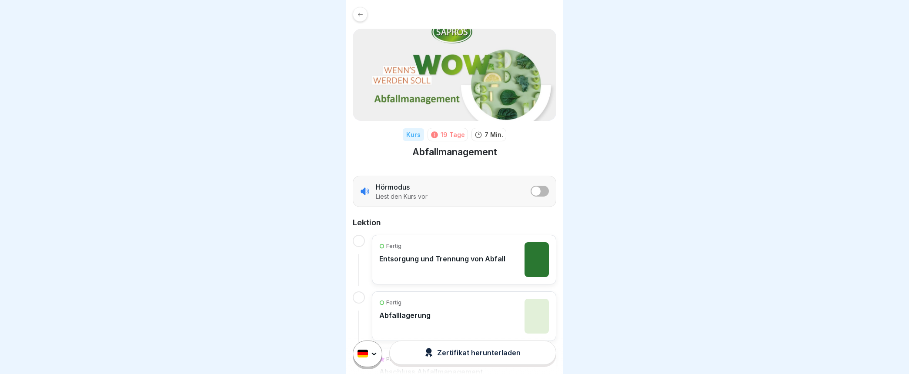  What do you see at coordinates (494, 134) in the screenshot?
I see `p: 7 Min.` at bounding box center [494, 134].